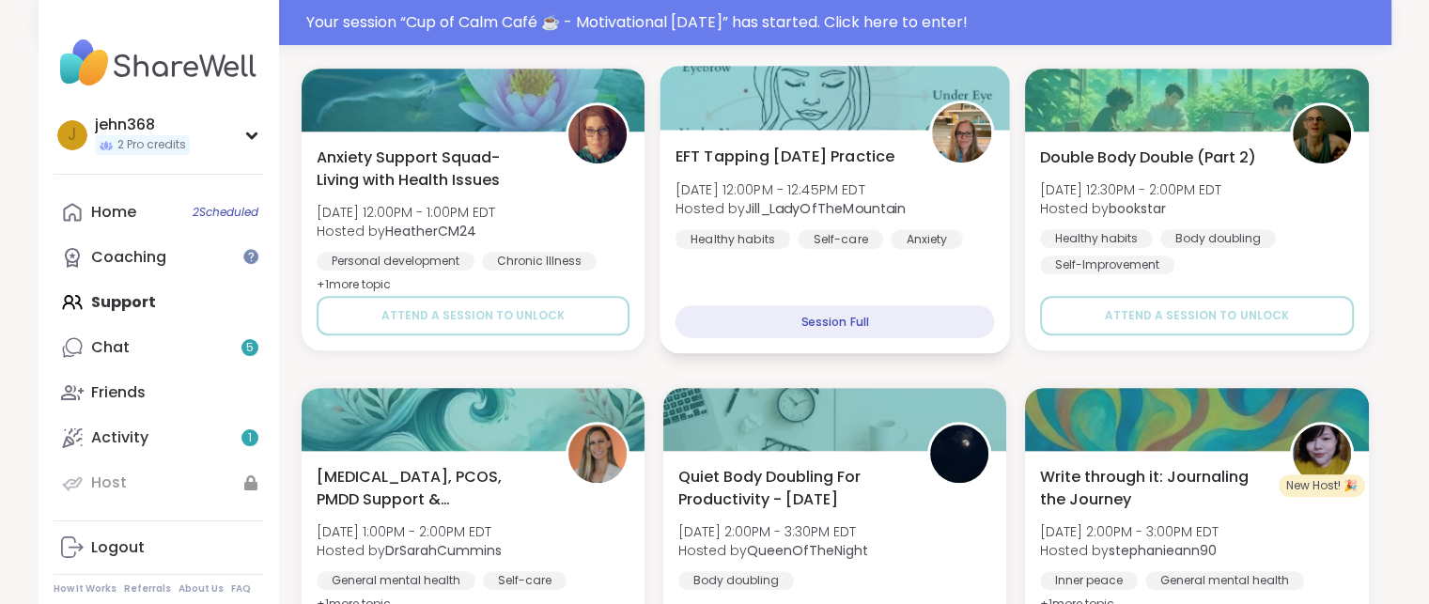 The width and height of the screenshot is (1429, 604). Describe the element at coordinates (430, 169) in the screenshot. I see `span: Anxiety Support Squad- Living with Health Issues` at that location.